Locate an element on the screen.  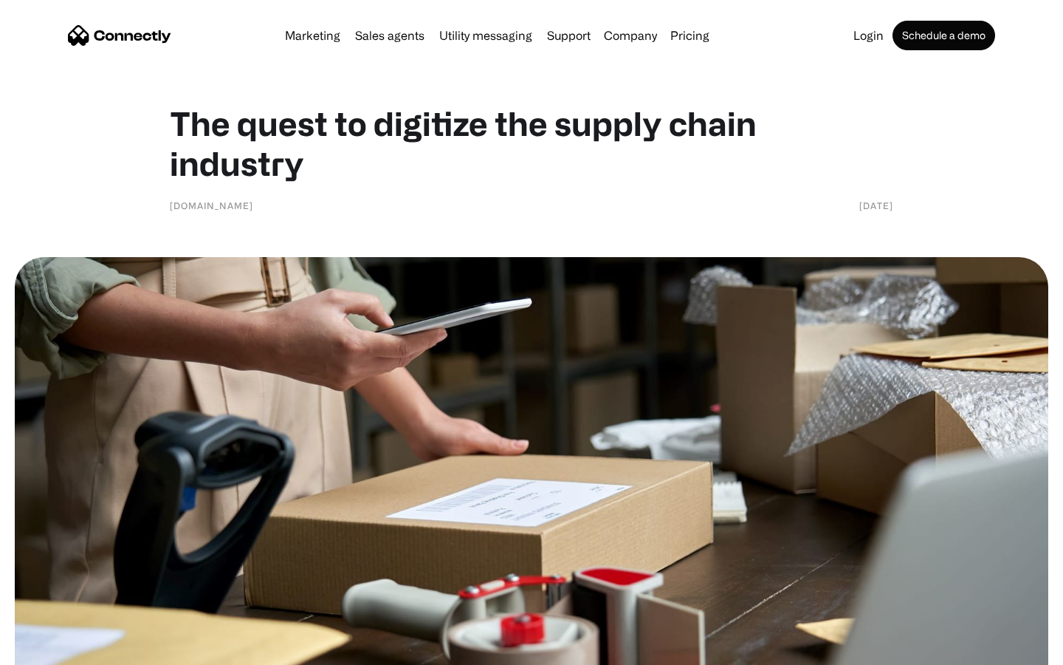
a: Pricing is located at coordinates (690, 35).